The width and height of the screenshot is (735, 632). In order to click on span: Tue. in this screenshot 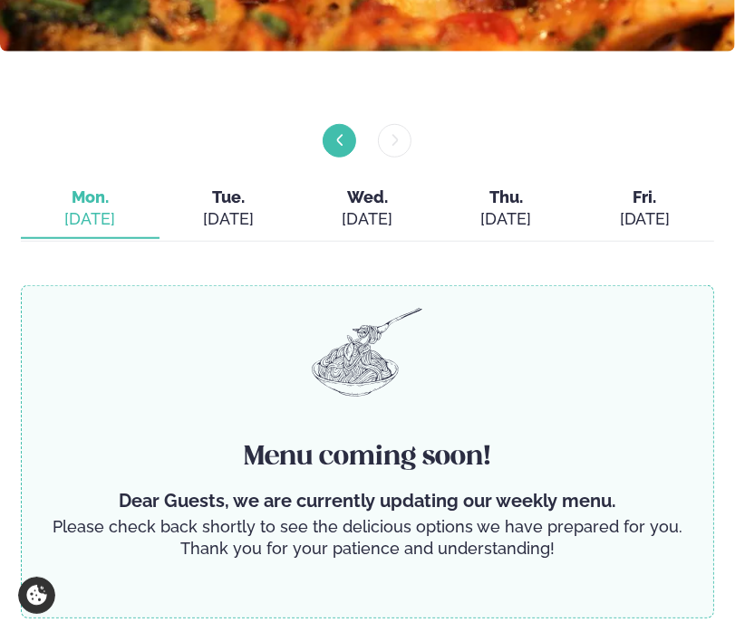, I will do `click(228, 197)`.